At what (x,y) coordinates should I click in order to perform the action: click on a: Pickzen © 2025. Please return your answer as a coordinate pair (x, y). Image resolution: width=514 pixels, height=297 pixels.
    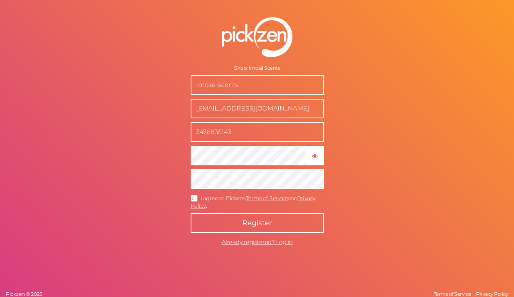
    Looking at the image, I should click on (24, 294).